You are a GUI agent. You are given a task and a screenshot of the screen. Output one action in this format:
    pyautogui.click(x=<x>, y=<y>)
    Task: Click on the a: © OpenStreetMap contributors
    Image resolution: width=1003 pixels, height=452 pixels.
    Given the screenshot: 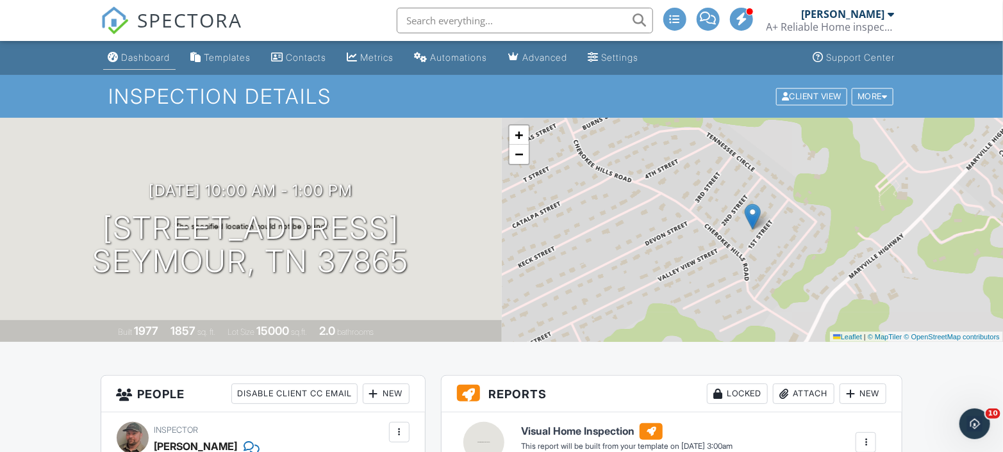 What is the action you would take?
    pyautogui.click(x=951, y=337)
    